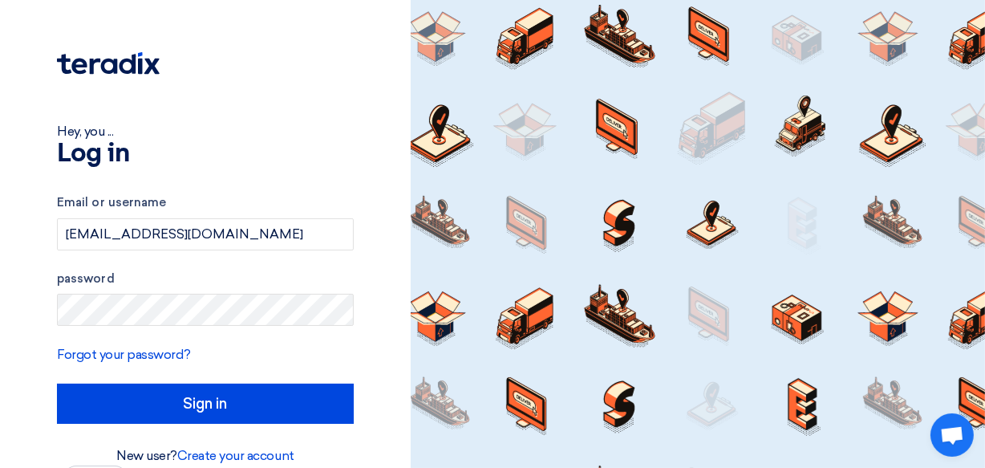  Describe the element at coordinates (124, 354) in the screenshot. I see `a: Forgot your password?` at that location.